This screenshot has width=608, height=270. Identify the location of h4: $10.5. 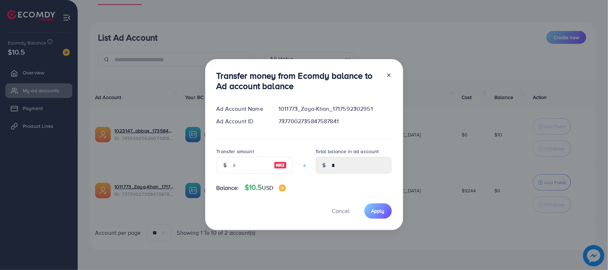
(265, 187).